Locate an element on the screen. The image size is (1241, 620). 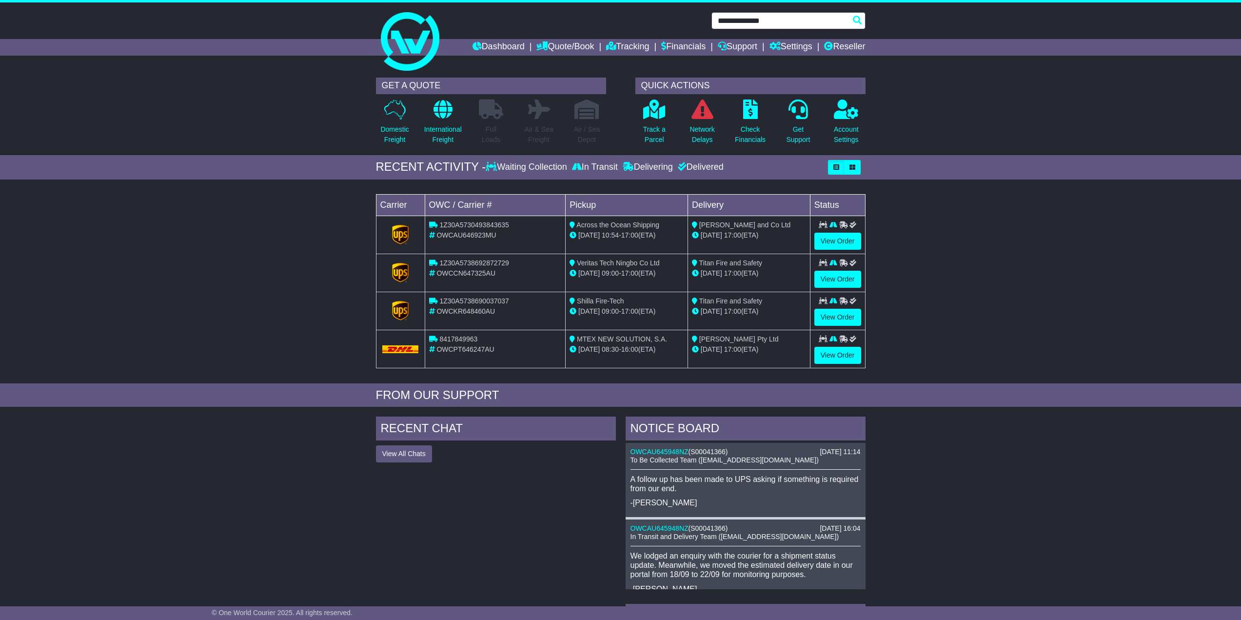
span: 1Z30A5738690037037 is located at coordinates (474, 301).